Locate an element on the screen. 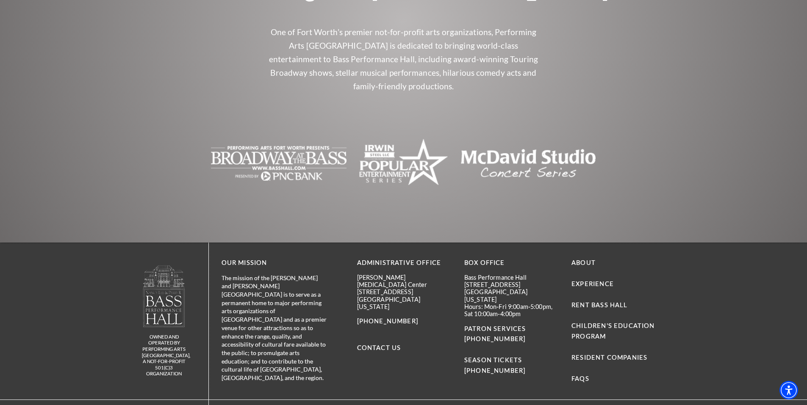 This screenshot has height=405, width=807. img: owned and operated by Performing Arts Fort Worth, A NOT-FOR-PROFIT 501(C)3 ORGANIZATION is located at coordinates (164, 296).